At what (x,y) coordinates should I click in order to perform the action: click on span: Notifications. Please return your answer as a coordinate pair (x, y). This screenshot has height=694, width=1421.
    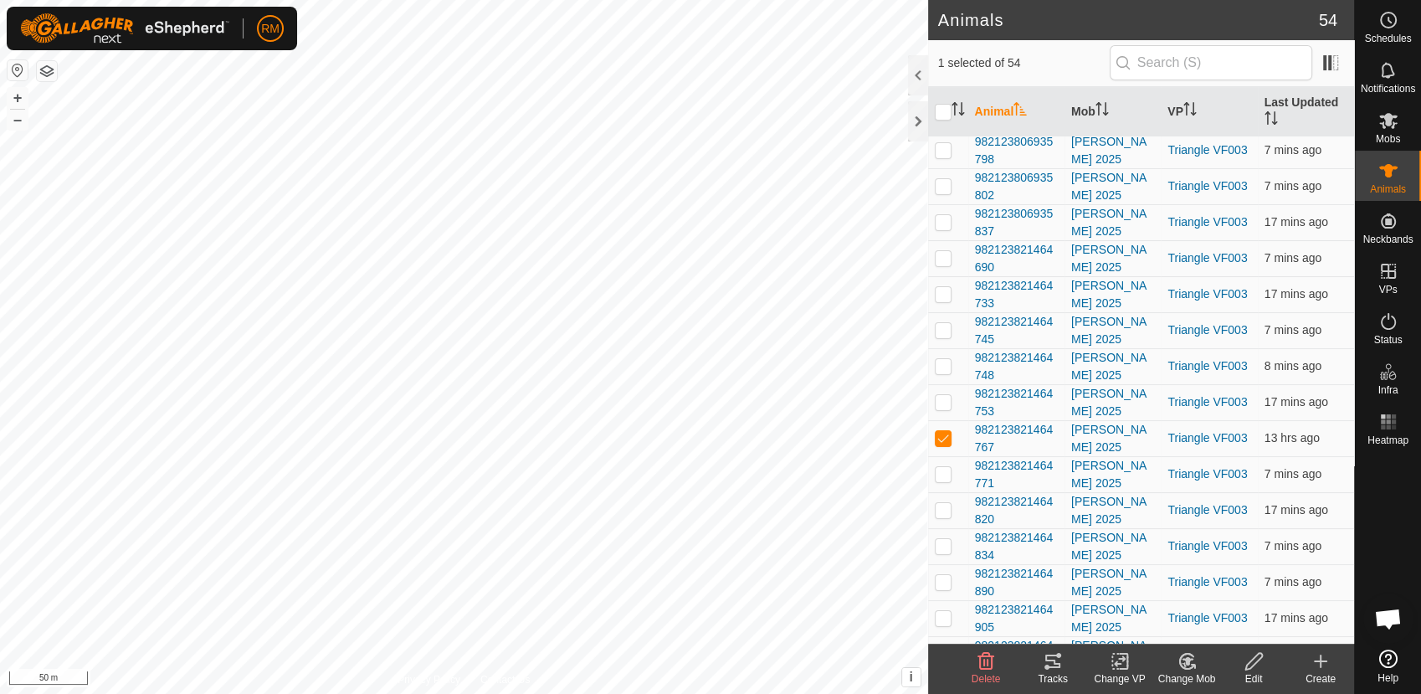
    Looking at the image, I should click on (1388, 89).